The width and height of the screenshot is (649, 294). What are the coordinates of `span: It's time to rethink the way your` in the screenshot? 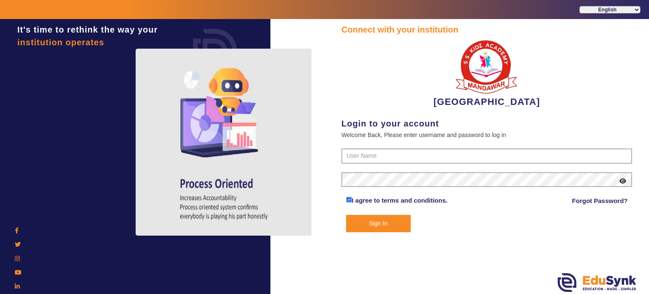 It's located at (88, 30).